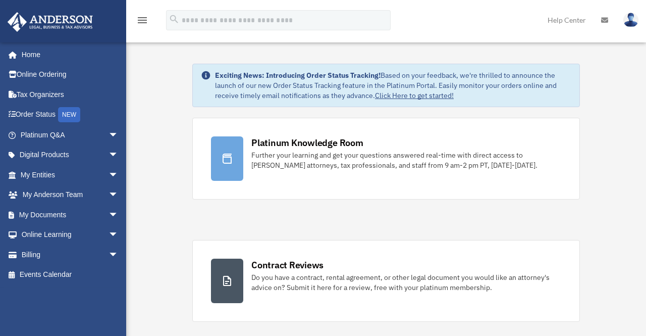  Describe the element at coordinates (70, 75) in the screenshot. I see `a: Online Ordering` at that location.